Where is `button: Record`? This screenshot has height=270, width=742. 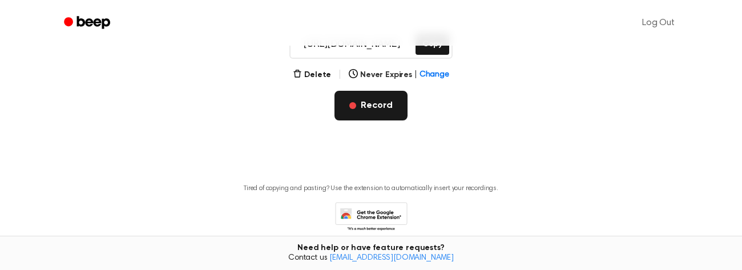
button: Record is located at coordinates (371, 106).